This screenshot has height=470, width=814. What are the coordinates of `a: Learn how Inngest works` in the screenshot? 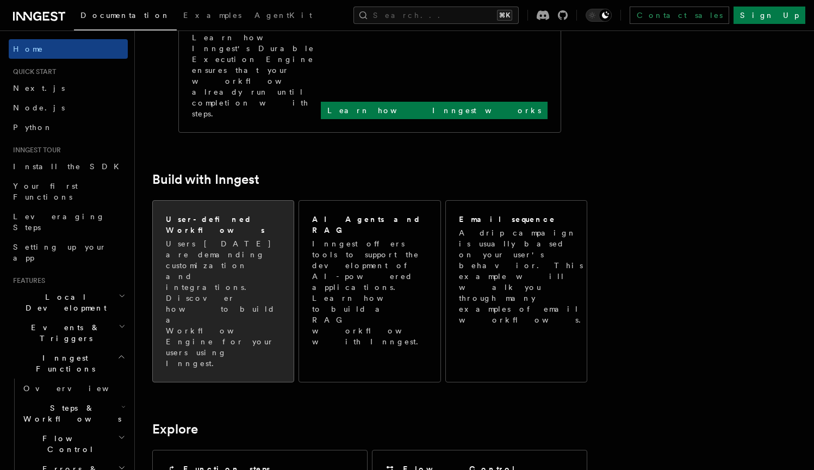 It's located at (434, 110).